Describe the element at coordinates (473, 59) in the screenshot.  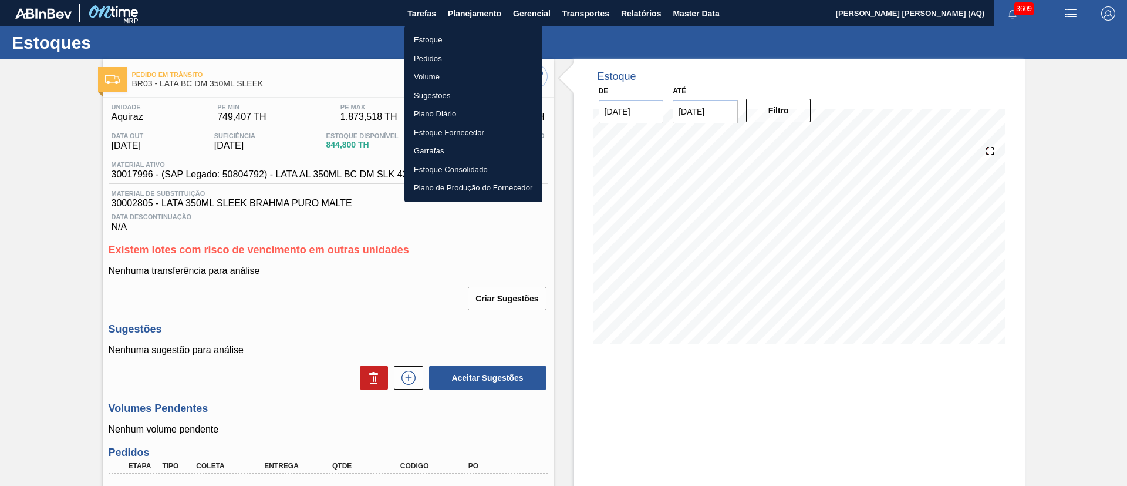
I see `li: Pedidos` at that location.